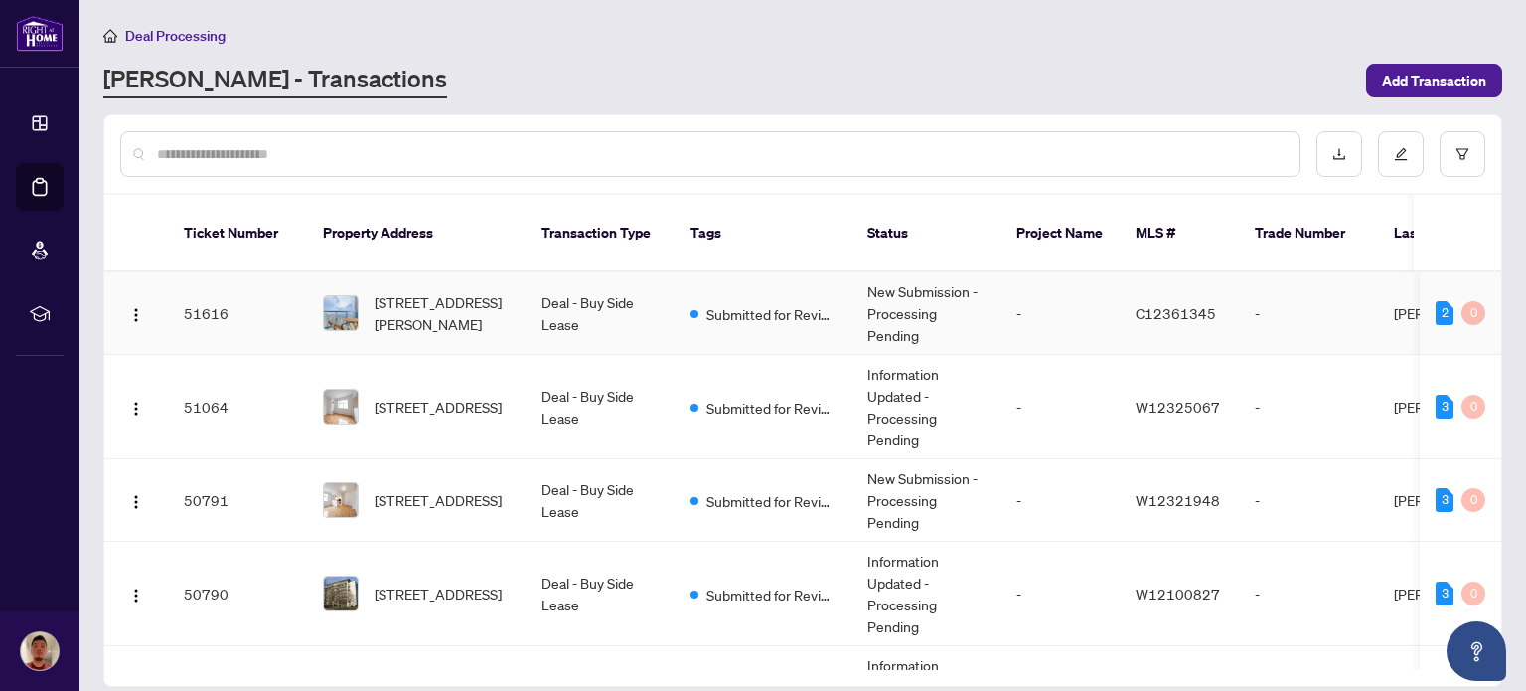 This screenshot has height=691, width=1526. Describe the element at coordinates (416, 234) in the screenshot. I see `th: Property Address` at that location.